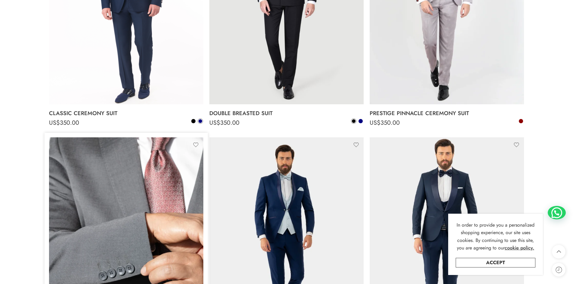 The height and width of the screenshot is (284, 573). What do you see at coordinates (496, 237) in the screenshot?
I see `span: In order to provide you a personalized shopping experience, our site uses cookies. By continuing ...` at bounding box center [496, 237].